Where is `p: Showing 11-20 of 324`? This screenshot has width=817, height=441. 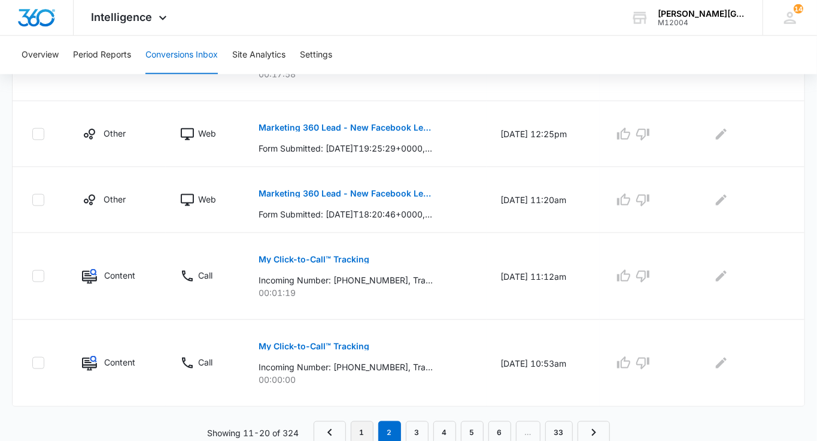
p: Showing 11-20 of 324 is located at coordinates (253, 432).